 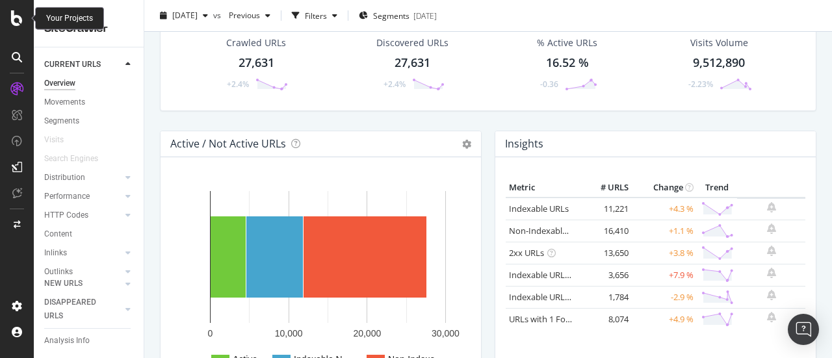 What do you see at coordinates (606, 319) in the screenshot?
I see `td: 8,074` at bounding box center [606, 319].